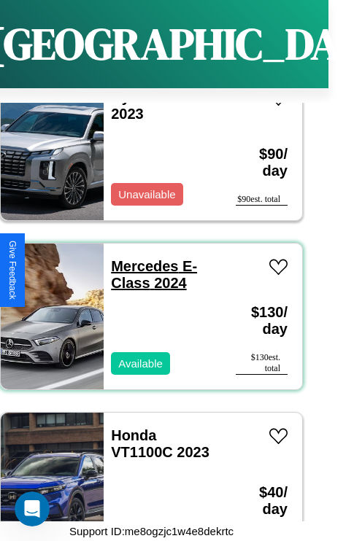  I want to click on p: Unavailable, so click(147, 194).